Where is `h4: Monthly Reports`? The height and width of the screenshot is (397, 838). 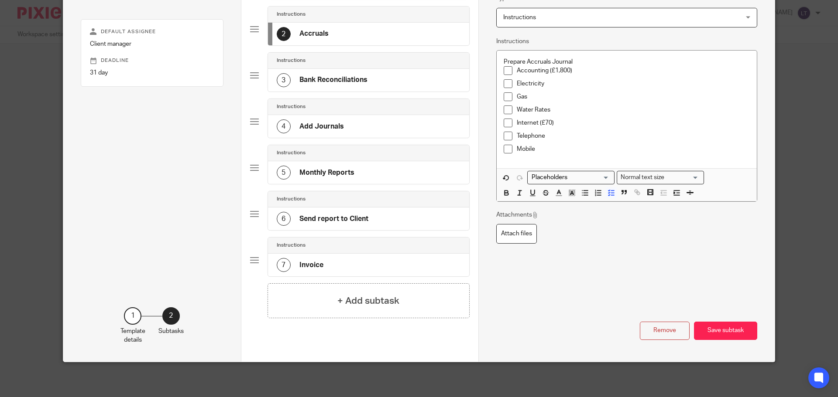 h4: Monthly Reports is located at coordinates (327, 173).